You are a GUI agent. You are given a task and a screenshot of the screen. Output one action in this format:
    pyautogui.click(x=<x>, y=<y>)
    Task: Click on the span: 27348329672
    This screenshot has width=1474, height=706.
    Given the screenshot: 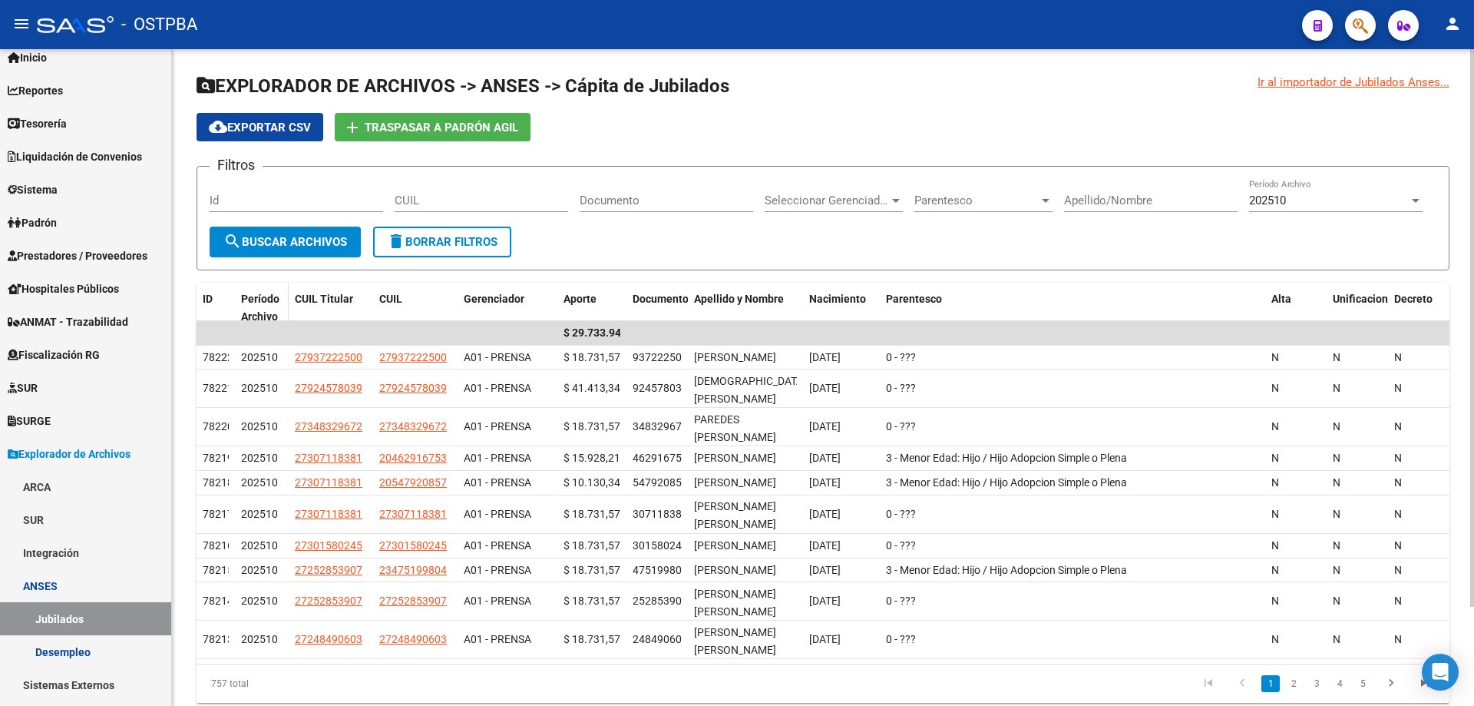 What is the action you would take?
    pyautogui.click(x=329, y=426)
    